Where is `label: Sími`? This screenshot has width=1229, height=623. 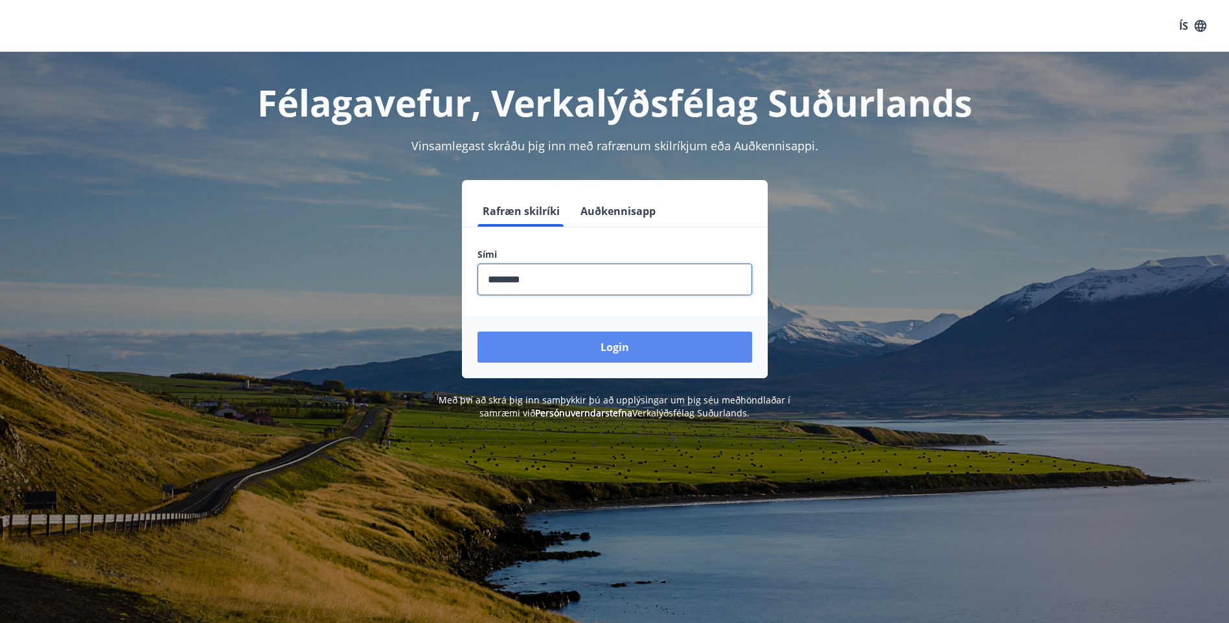 label: Sími is located at coordinates (615, 255).